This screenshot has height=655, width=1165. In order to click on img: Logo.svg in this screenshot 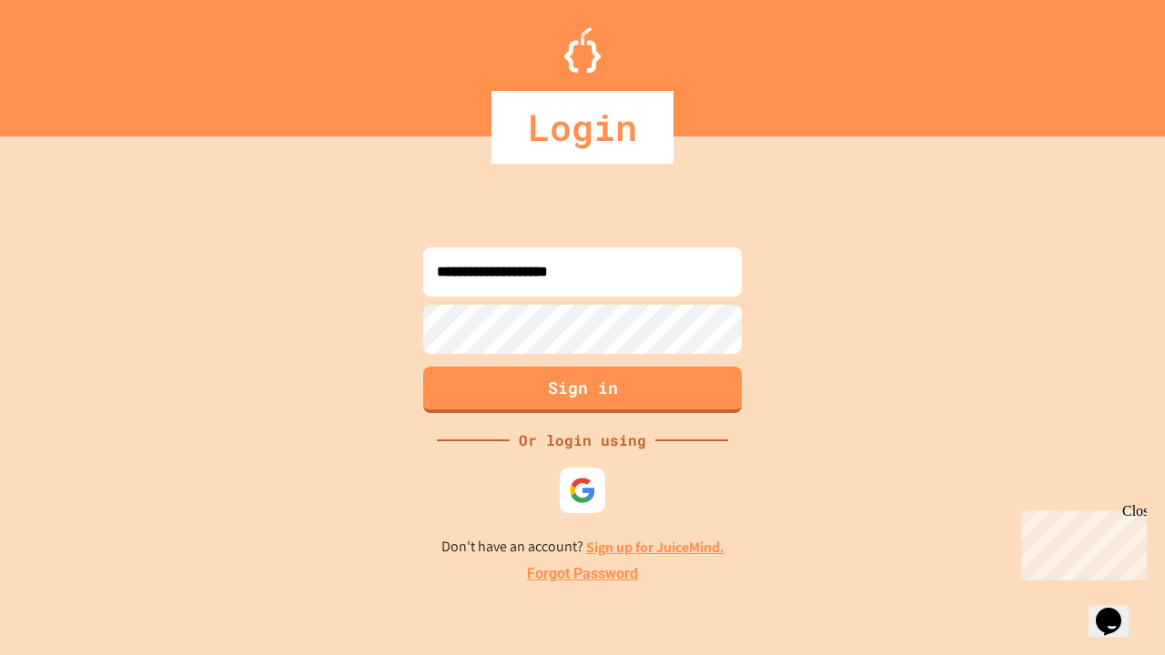, I will do `click(583, 50)`.